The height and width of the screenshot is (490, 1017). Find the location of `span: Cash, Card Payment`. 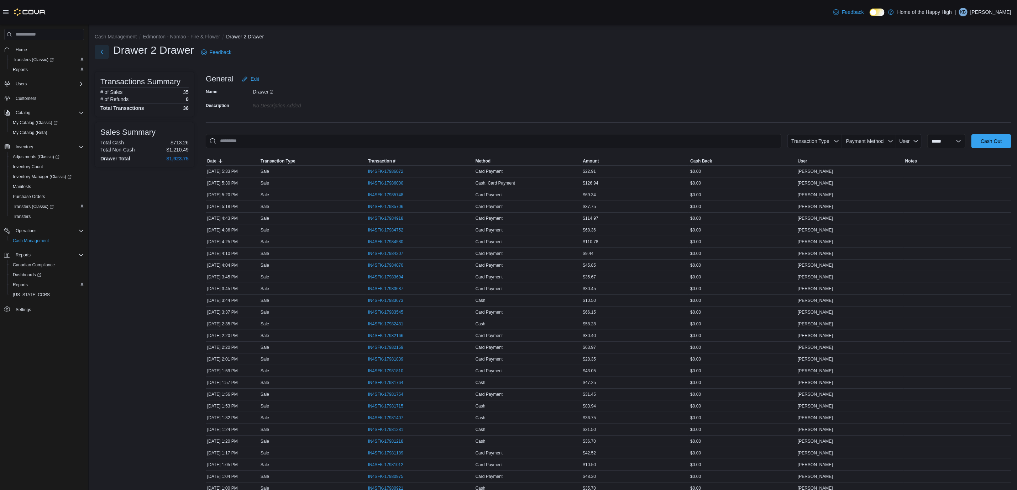

span: Cash, Card Payment is located at coordinates (495, 183).